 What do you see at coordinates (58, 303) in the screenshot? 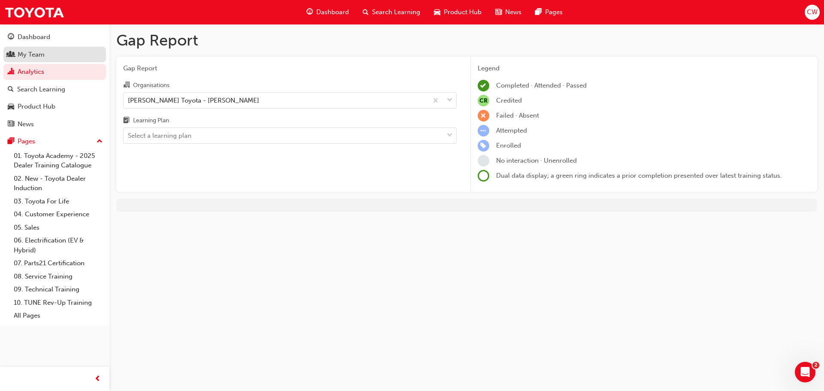
I see `a: 10. TUNE Rev-Up Training` at bounding box center [58, 303].